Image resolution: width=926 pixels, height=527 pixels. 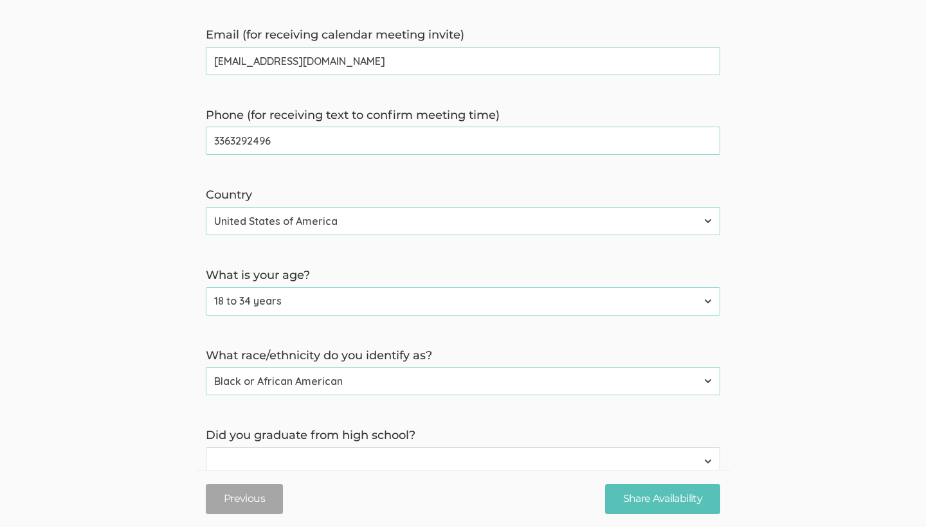 What do you see at coordinates (662, 499) in the screenshot?
I see `input: Share Availability` at bounding box center [662, 499].